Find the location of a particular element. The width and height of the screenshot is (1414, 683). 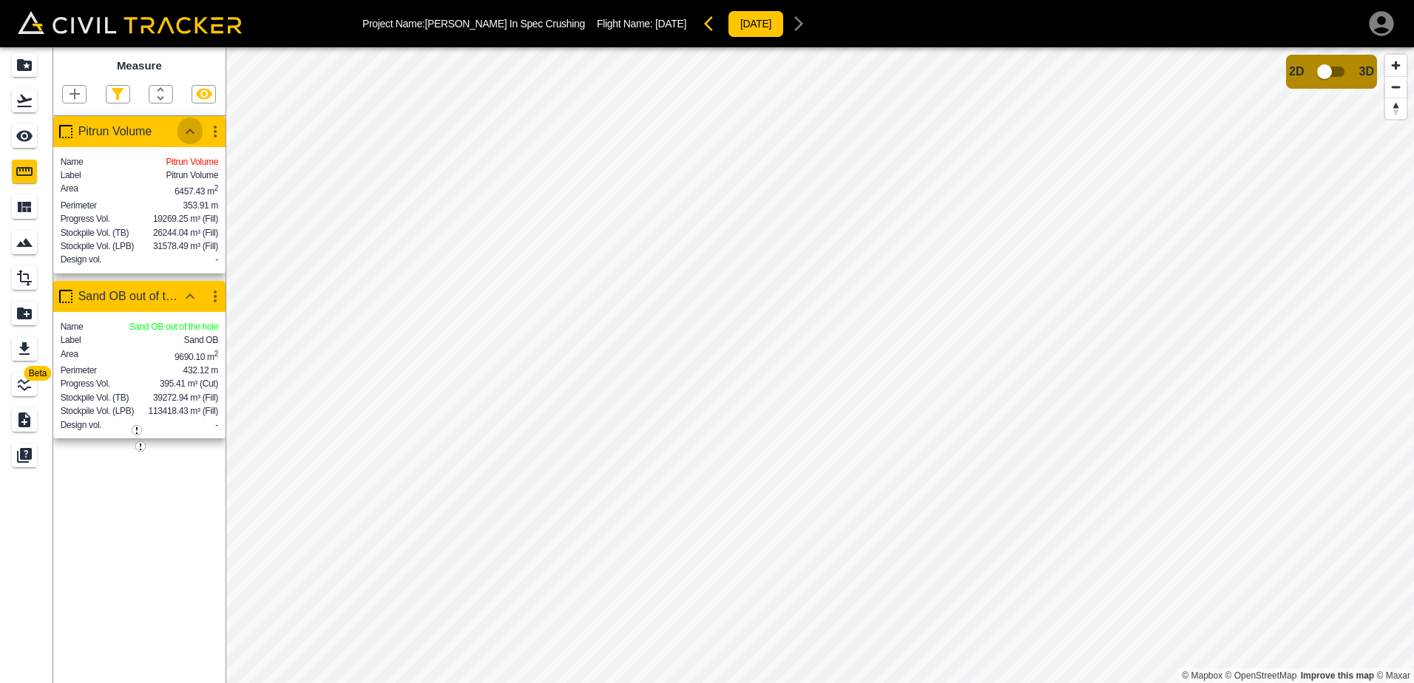

p: Flight Name: is located at coordinates (641, 24).